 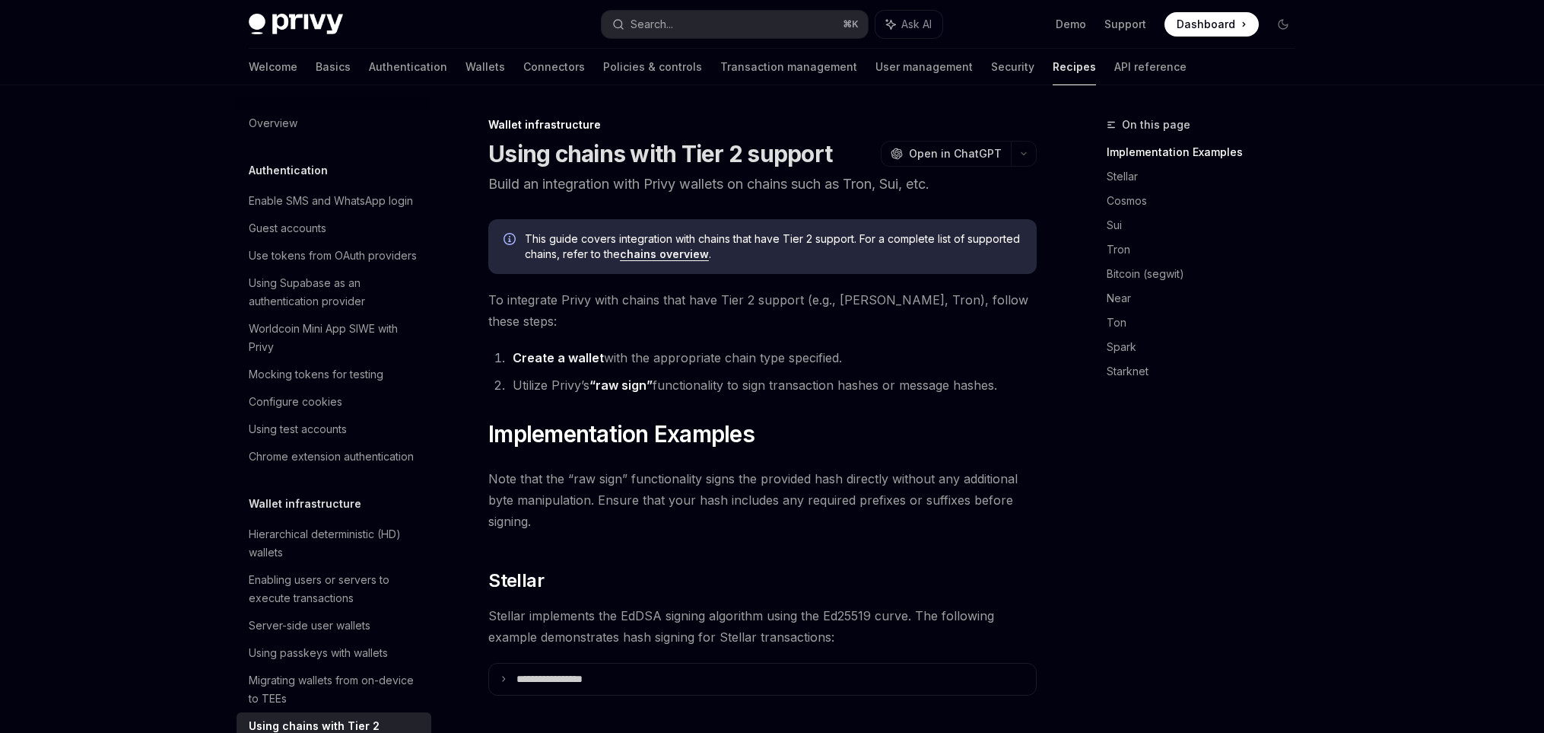 What do you see at coordinates (297, 429) in the screenshot?
I see `div: Using test accounts` at bounding box center [297, 429].